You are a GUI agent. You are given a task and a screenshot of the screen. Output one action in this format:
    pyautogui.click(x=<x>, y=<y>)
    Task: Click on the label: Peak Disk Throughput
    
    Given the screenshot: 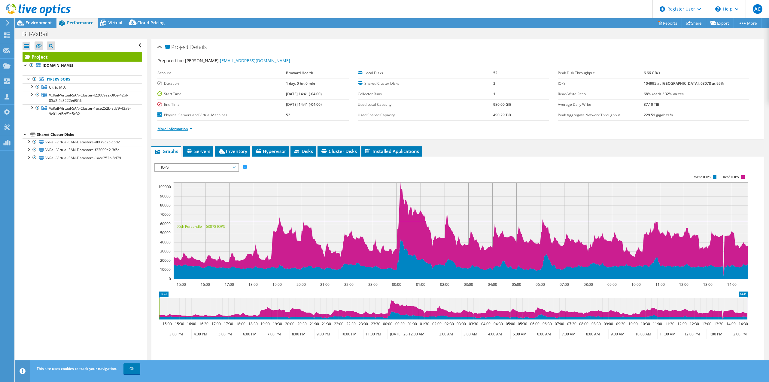 What is the action you would take?
    pyautogui.click(x=601, y=73)
    